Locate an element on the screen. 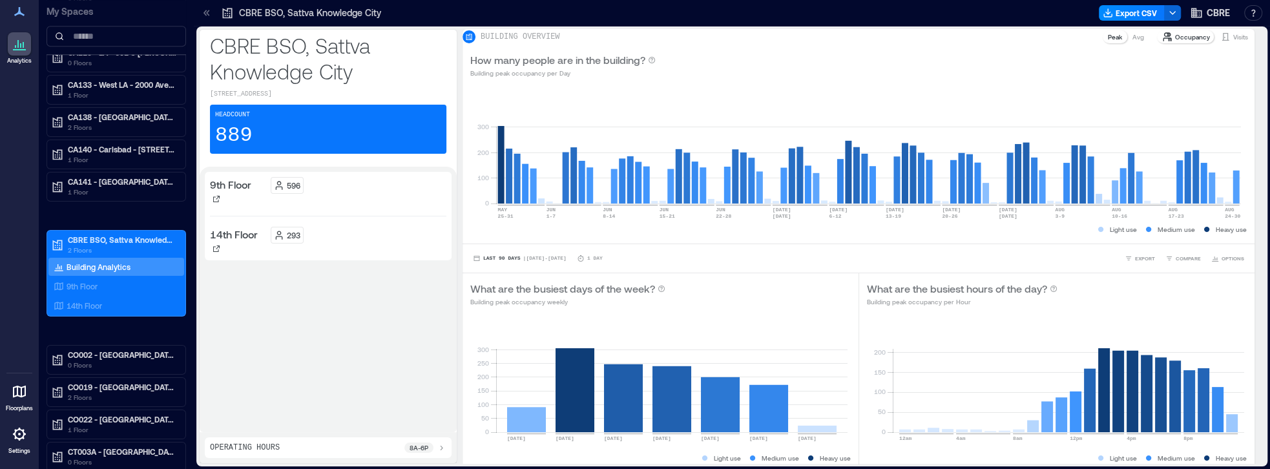  text: 8pm is located at coordinates (1188, 438).